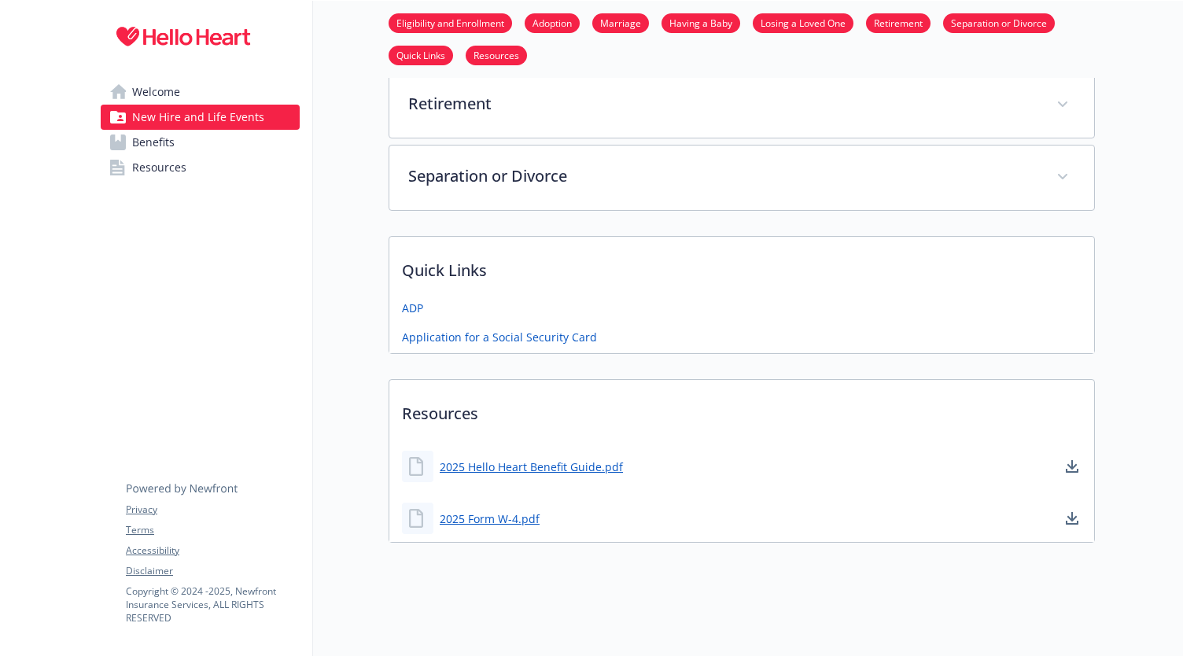 Image resolution: width=1183 pixels, height=656 pixels. I want to click on a: Disclaimer, so click(212, 571).